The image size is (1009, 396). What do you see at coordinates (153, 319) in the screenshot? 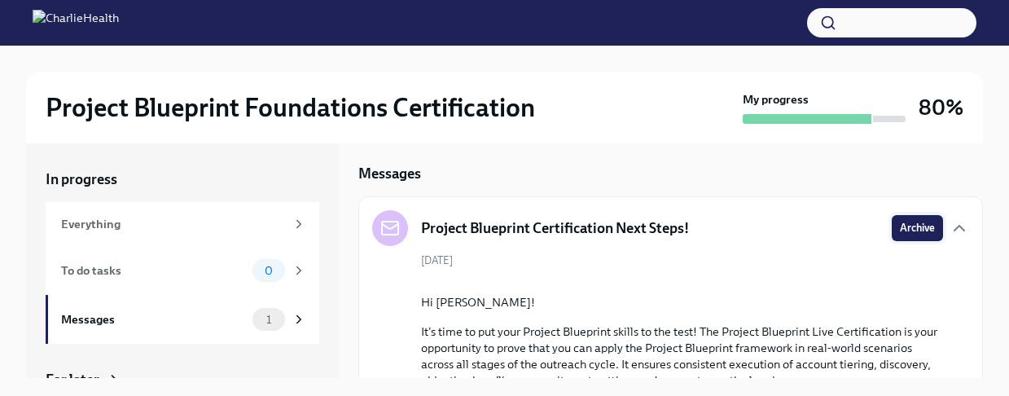
I see `div: Messages` at bounding box center [153, 319].